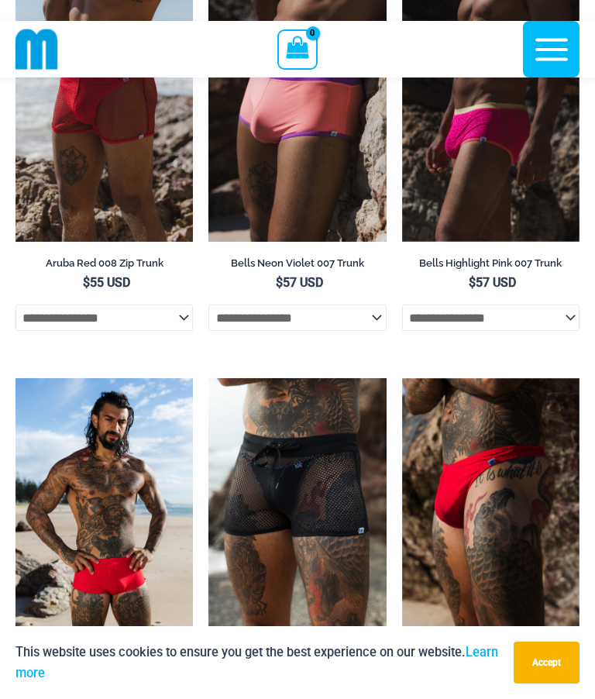 Image resolution: width=595 pixels, height=699 pixels. I want to click on img: cropped mm emblem, so click(36, 49).